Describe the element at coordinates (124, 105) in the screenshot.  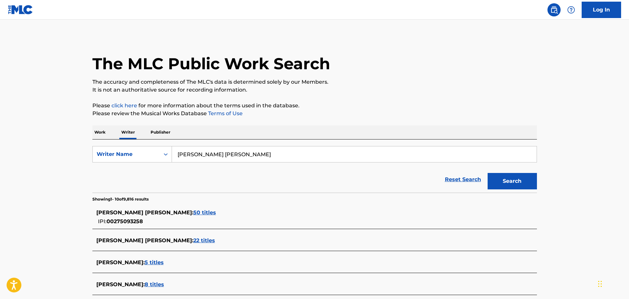
I see `a: click here` at that location.